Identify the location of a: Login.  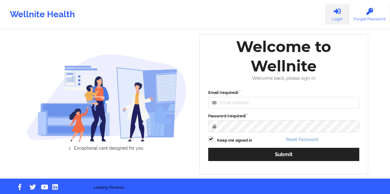
(338, 14).